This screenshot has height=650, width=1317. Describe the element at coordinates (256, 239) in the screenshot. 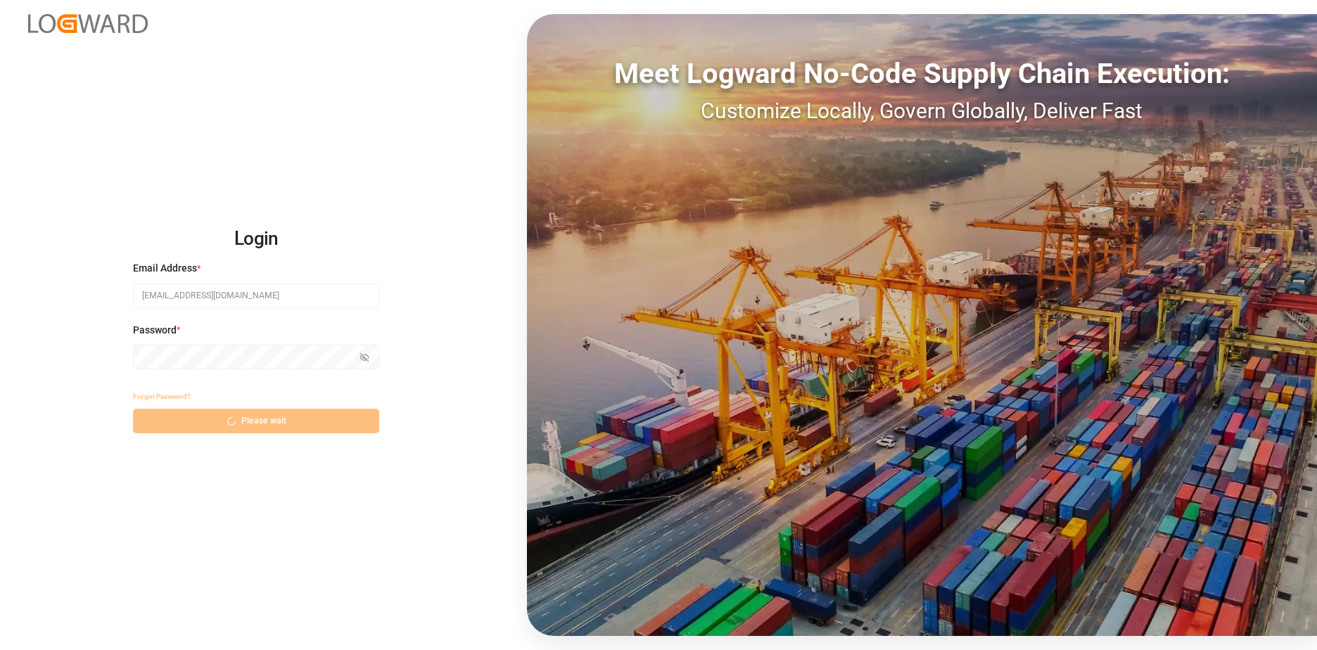

I see `h2: Login` at that location.